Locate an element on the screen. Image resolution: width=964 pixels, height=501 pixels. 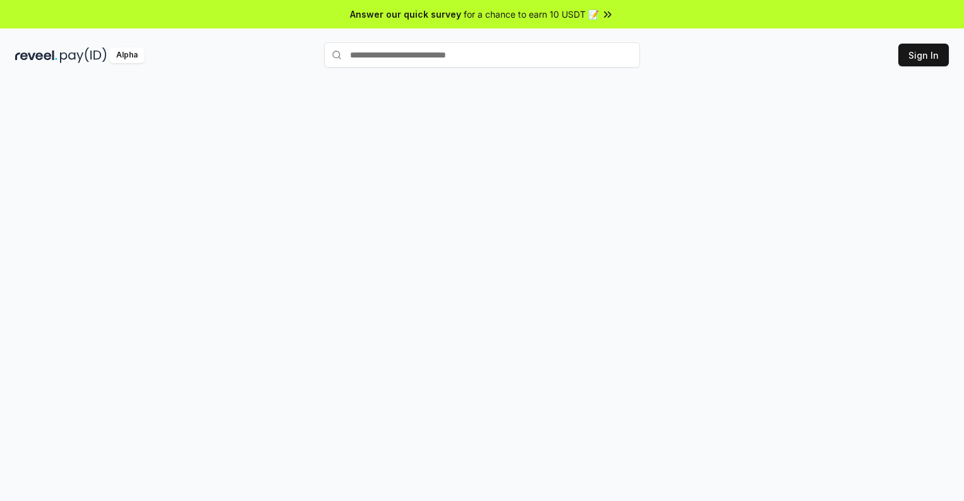
div: Alpha is located at coordinates (127, 55).